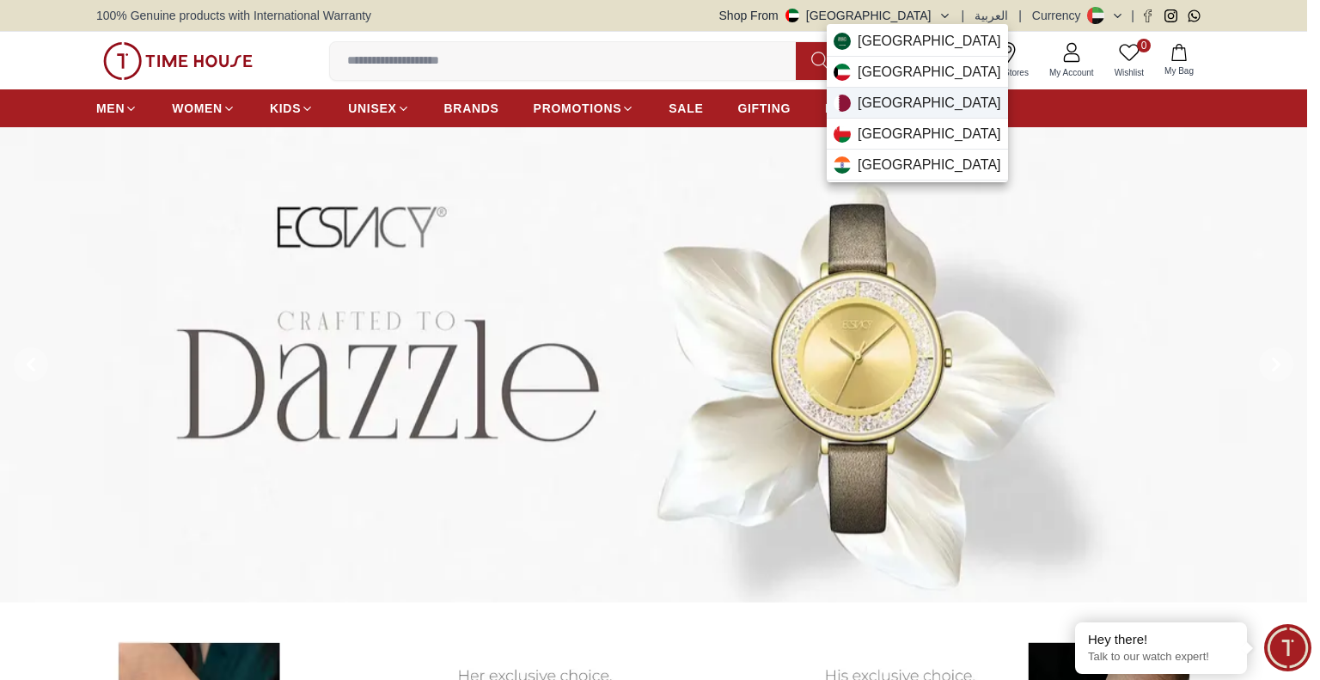  What do you see at coordinates (842, 72) in the screenshot?
I see `img: Kuwait` at bounding box center [842, 72].